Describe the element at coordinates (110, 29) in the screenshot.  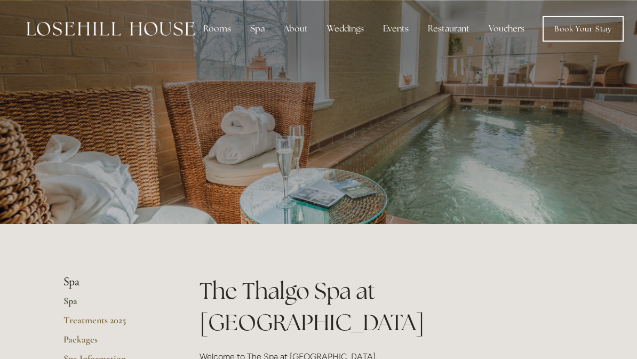
I see `img: Losehill House` at that location.